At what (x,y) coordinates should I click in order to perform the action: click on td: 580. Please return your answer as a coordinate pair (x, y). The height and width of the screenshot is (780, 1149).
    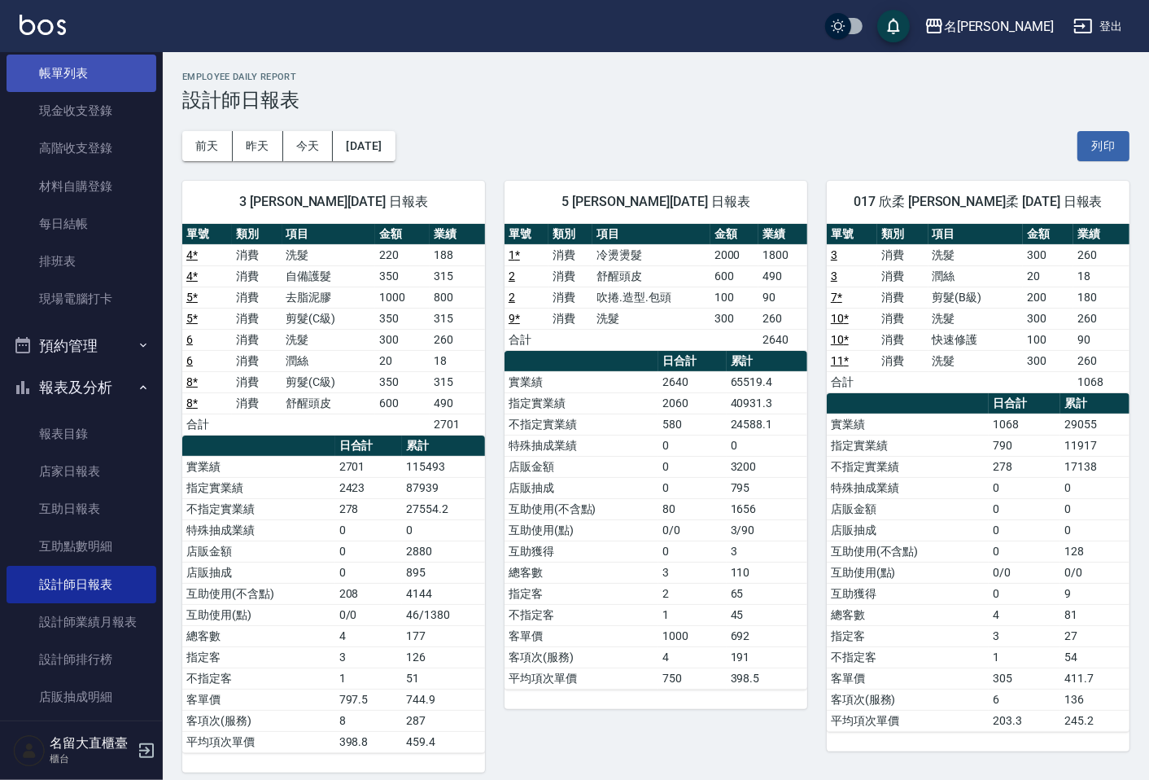
    Looking at the image, I should click on (692, 424).